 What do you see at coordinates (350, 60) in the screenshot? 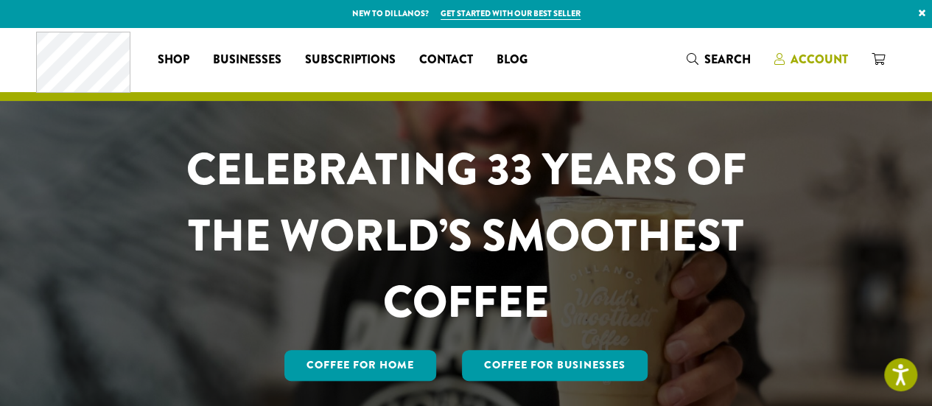
I see `span: Subscriptions` at bounding box center [350, 60].